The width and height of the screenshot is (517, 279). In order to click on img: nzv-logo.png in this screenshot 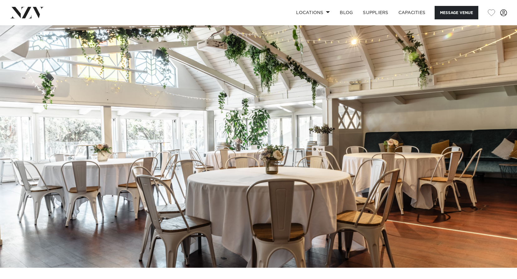, I will do `click(27, 12)`.